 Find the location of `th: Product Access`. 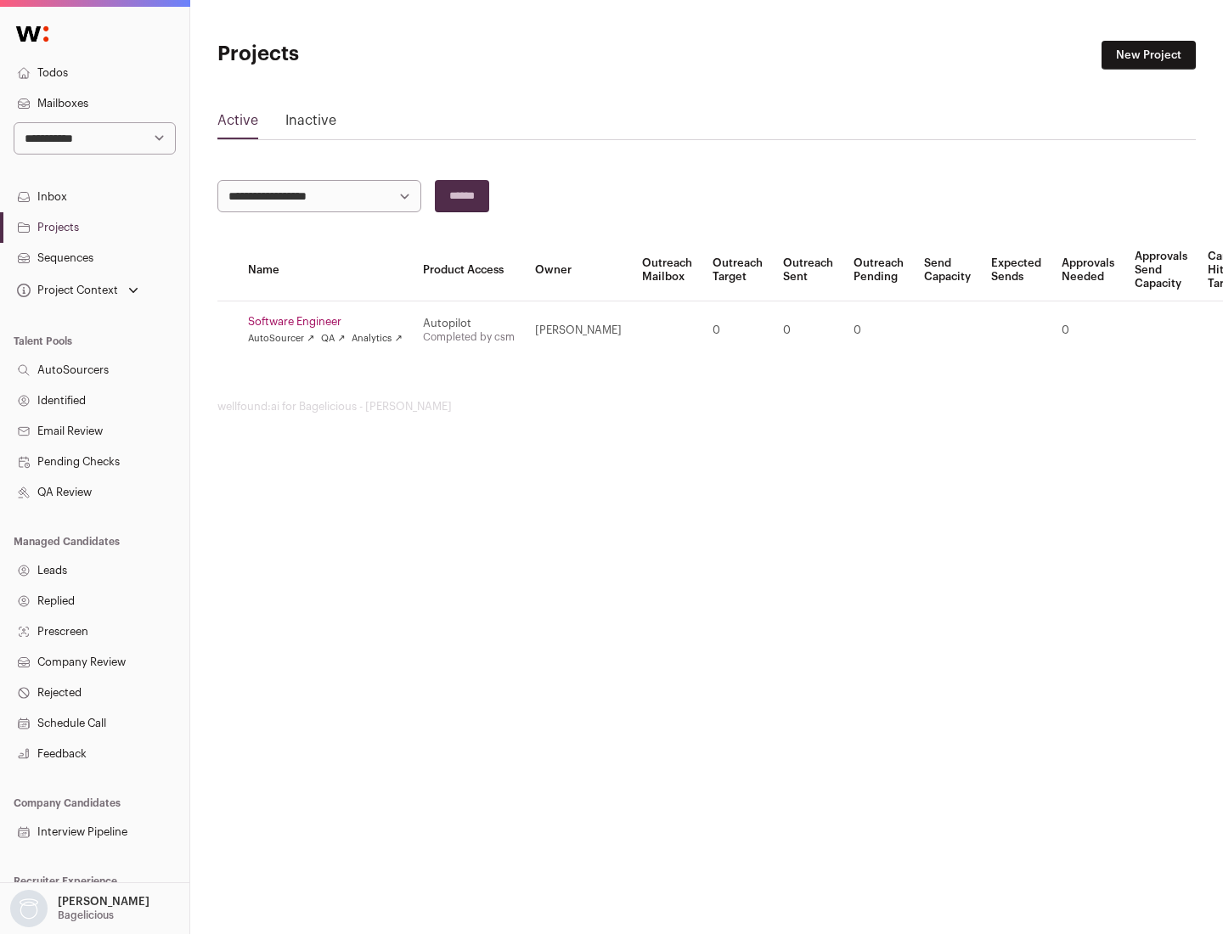

th: Product Access is located at coordinates (469, 270).